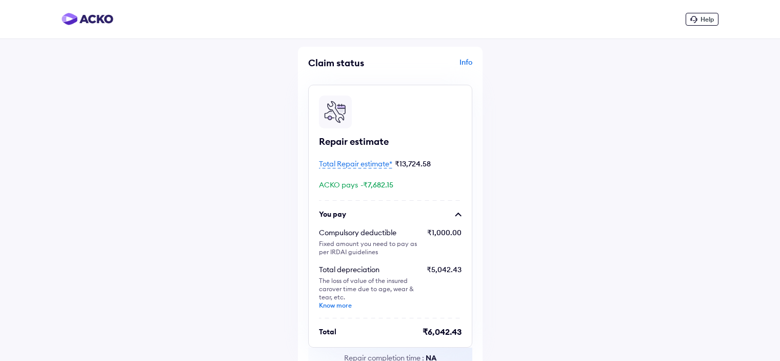  Describe the element at coordinates (328, 331) in the screenshot. I see `div: Total` at that location.